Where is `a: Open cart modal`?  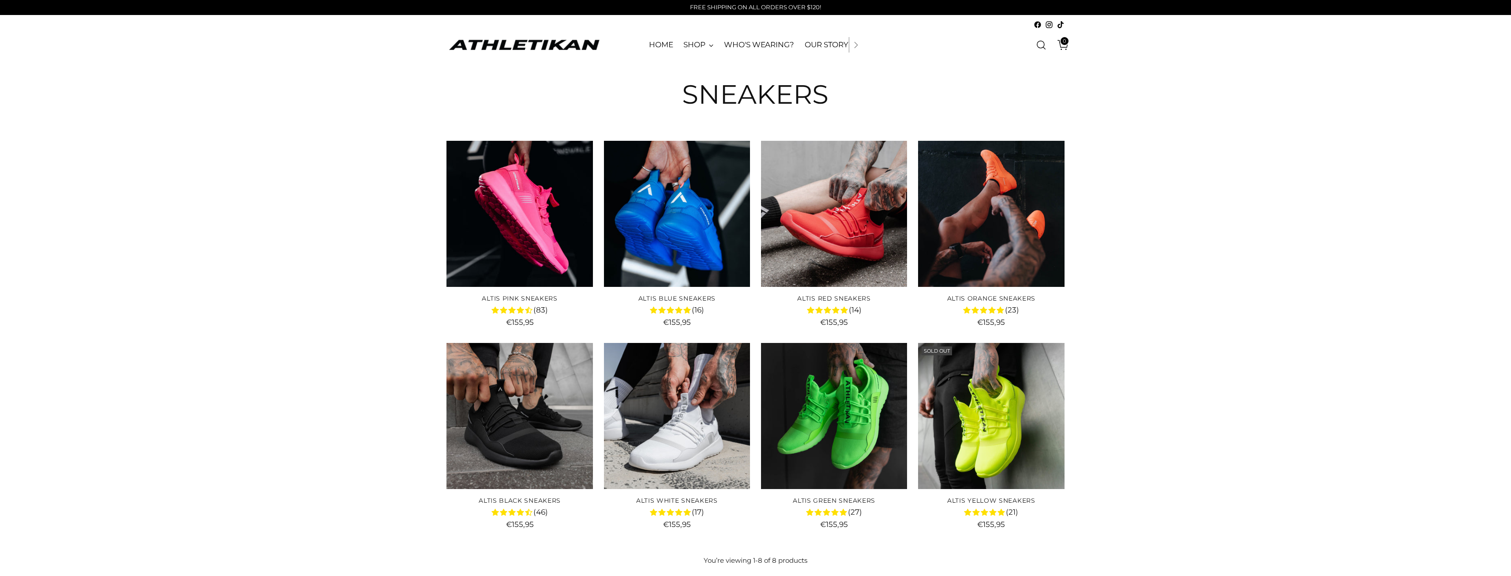
a: Open cart modal is located at coordinates (1059, 45).